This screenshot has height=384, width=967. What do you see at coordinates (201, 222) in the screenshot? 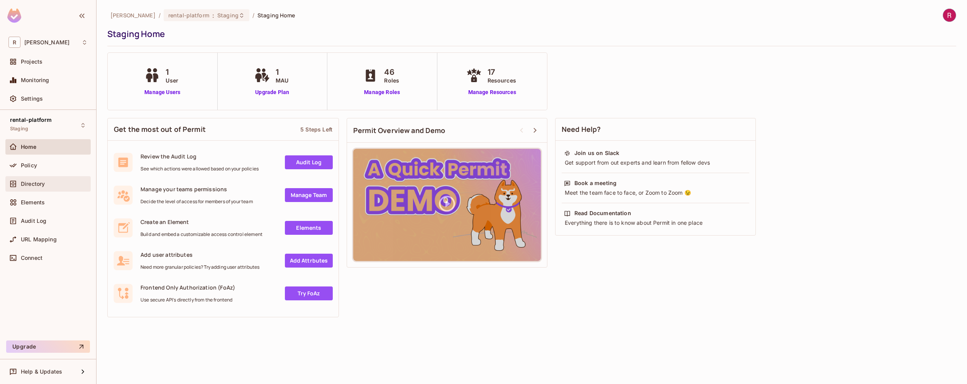
I see `span: Create an Element` at bounding box center [201, 222].